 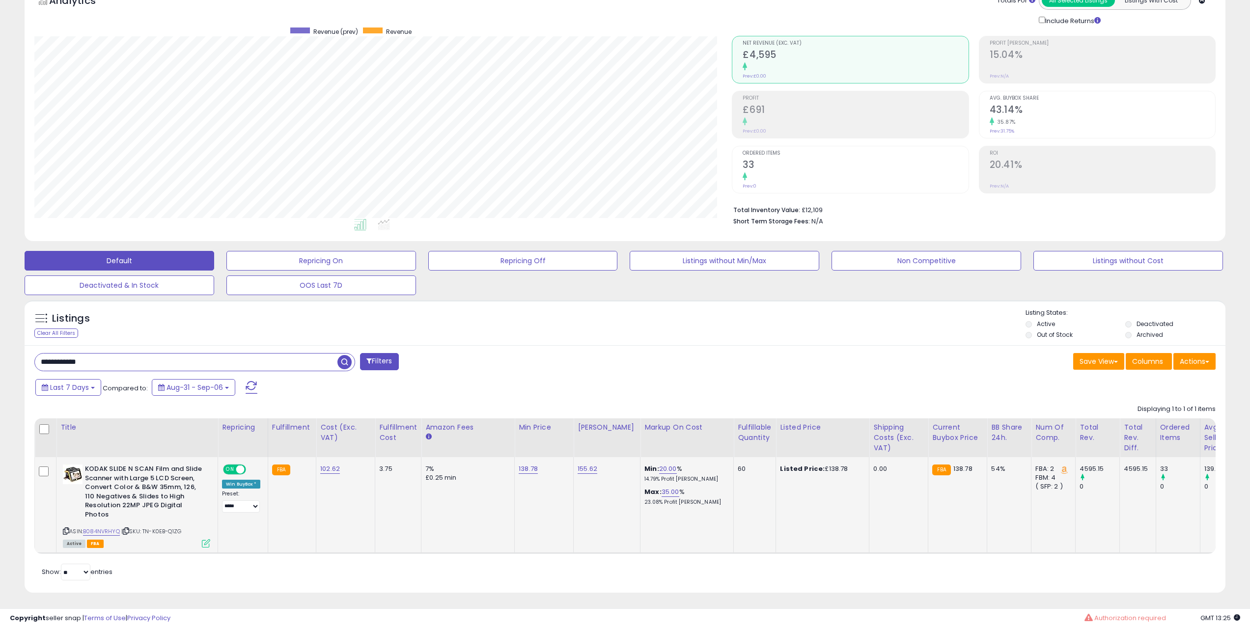 I want to click on div: Shipping Costs (Exc. VAT), so click(x=898, y=438).